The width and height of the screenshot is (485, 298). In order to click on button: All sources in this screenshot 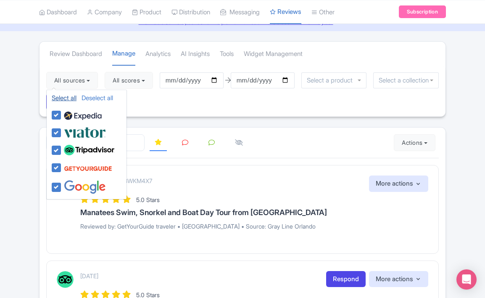, I will do `click(72, 80)`.